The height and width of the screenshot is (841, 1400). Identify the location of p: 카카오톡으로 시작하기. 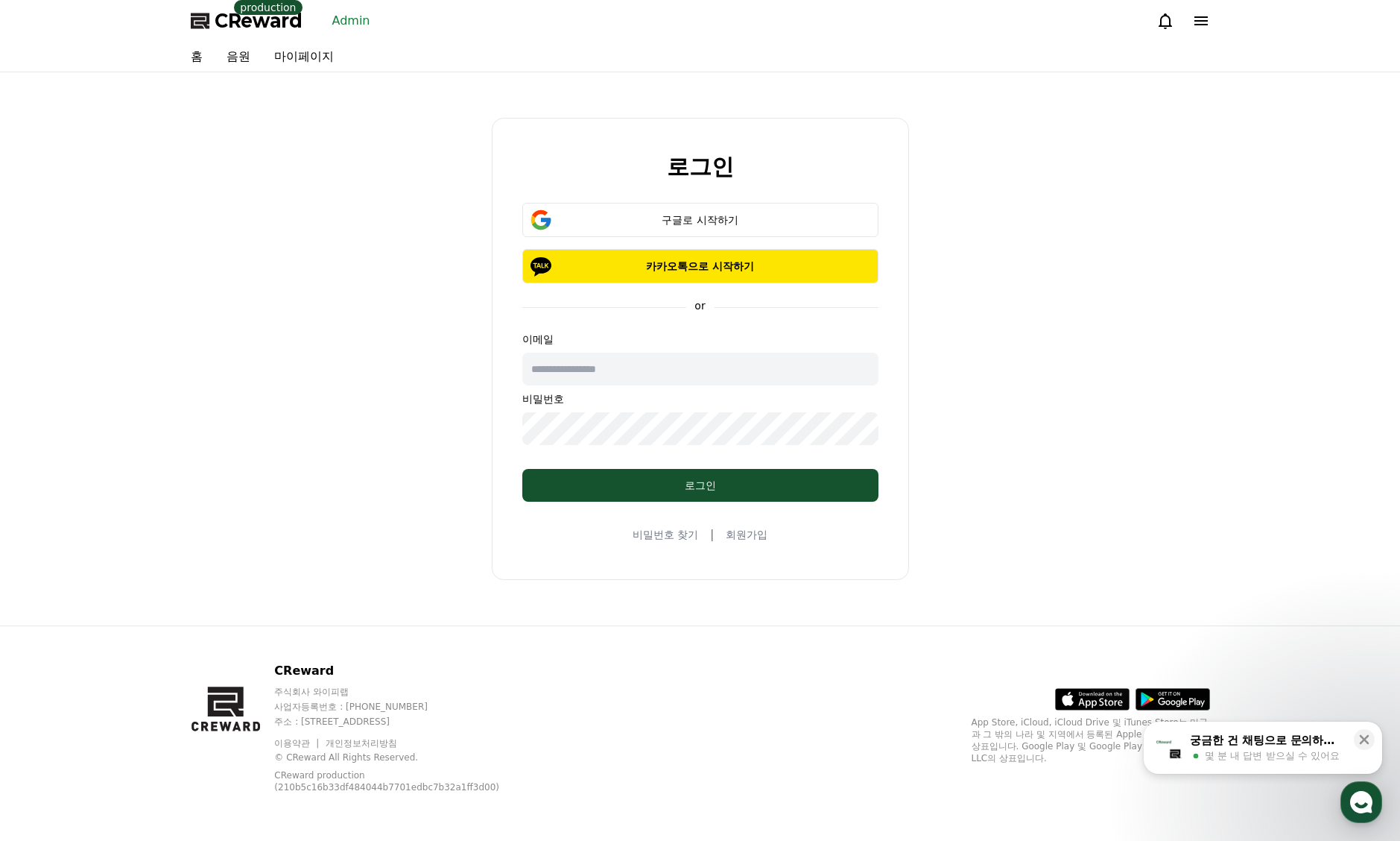
(700, 266).